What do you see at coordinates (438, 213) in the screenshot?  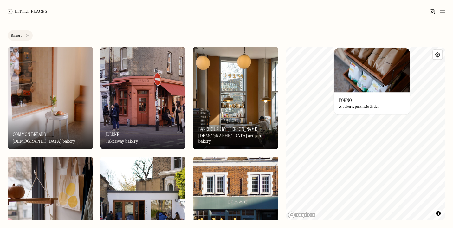 I see `button: Toggle attribution` at bounding box center [438, 213].